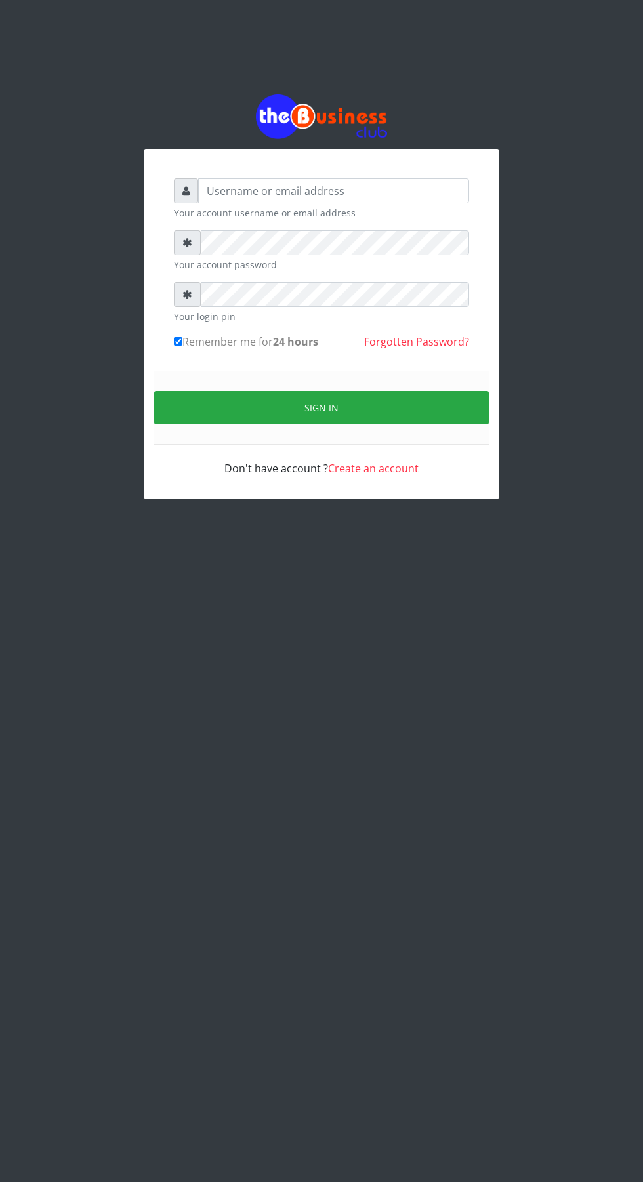 The height and width of the screenshot is (1182, 643). I want to click on div: Don't have account ?, so click(321, 460).